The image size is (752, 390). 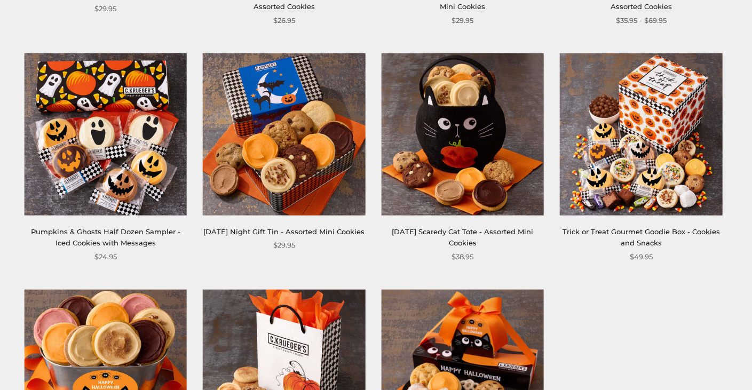 What do you see at coordinates (284, 20) in the screenshot?
I see `span: $26.95` at bounding box center [284, 20].